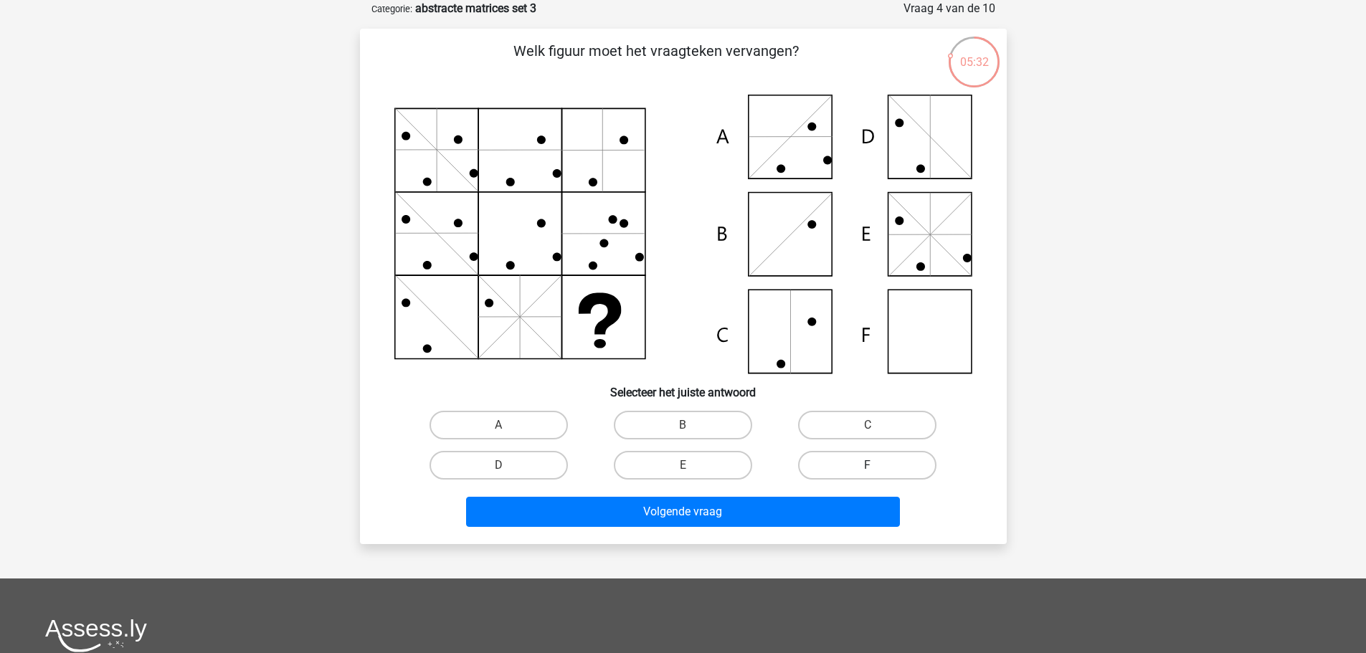  I want to click on label: D, so click(498, 465).